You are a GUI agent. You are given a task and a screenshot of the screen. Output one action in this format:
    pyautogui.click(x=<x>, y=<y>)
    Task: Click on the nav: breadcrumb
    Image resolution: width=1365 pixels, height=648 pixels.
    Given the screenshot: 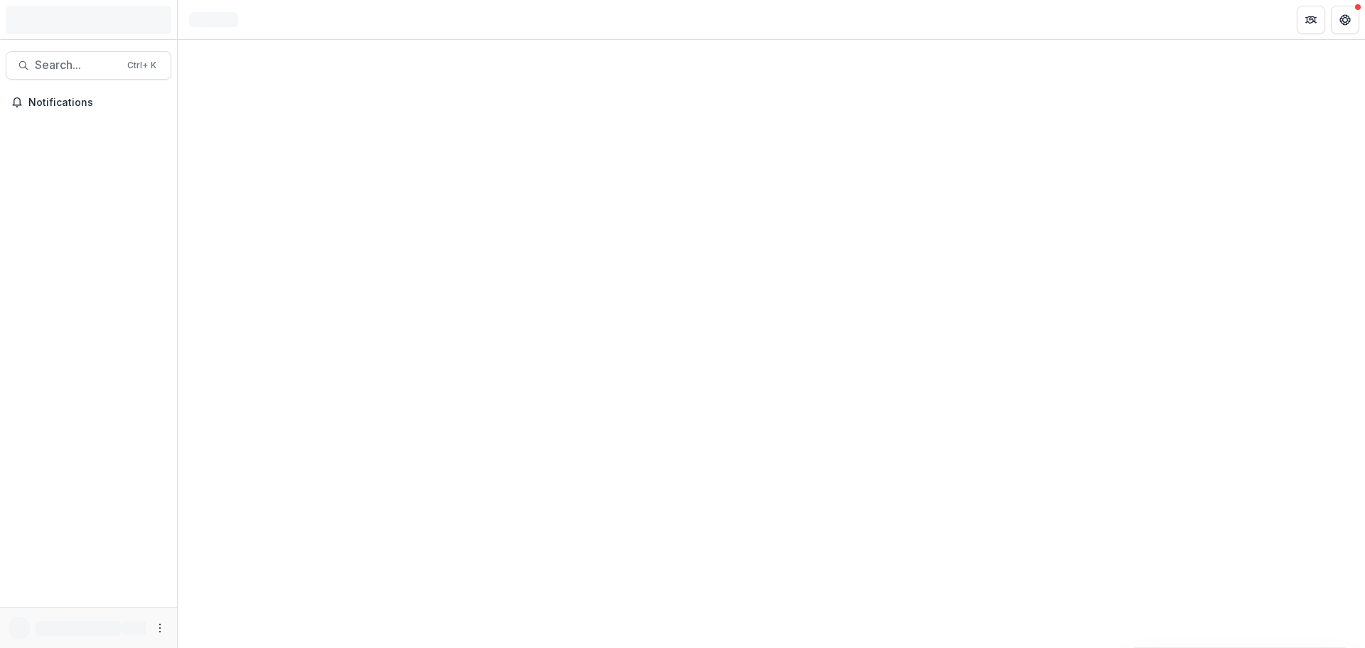 What is the action you would take?
    pyautogui.click(x=213, y=19)
    